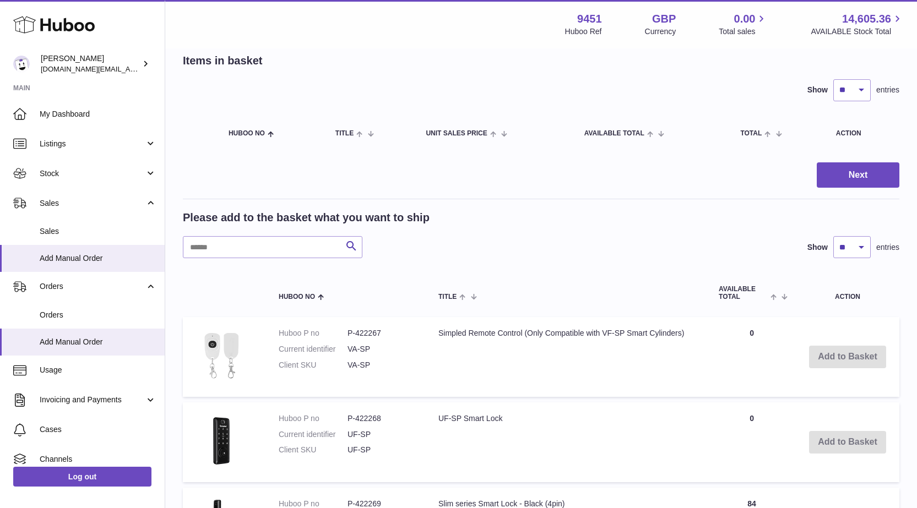 The height and width of the screenshot is (508, 917). I want to click on img: amir.ch@gmail.com, so click(21, 64).